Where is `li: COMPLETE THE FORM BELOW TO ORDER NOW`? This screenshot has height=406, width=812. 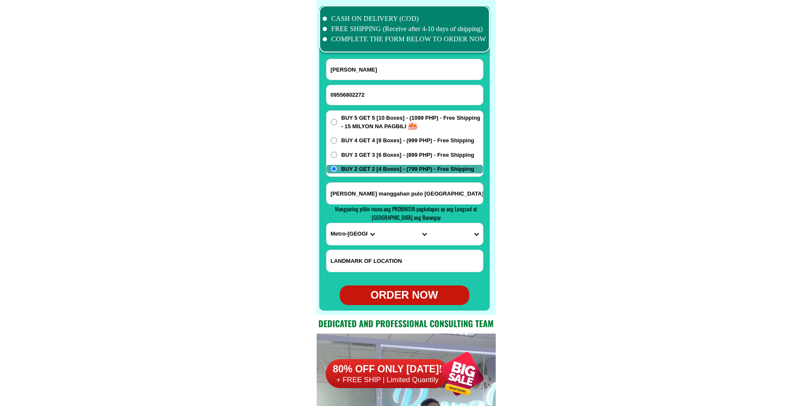
li: COMPLETE THE FORM BELOW TO ORDER NOW is located at coordinates (404, 39).